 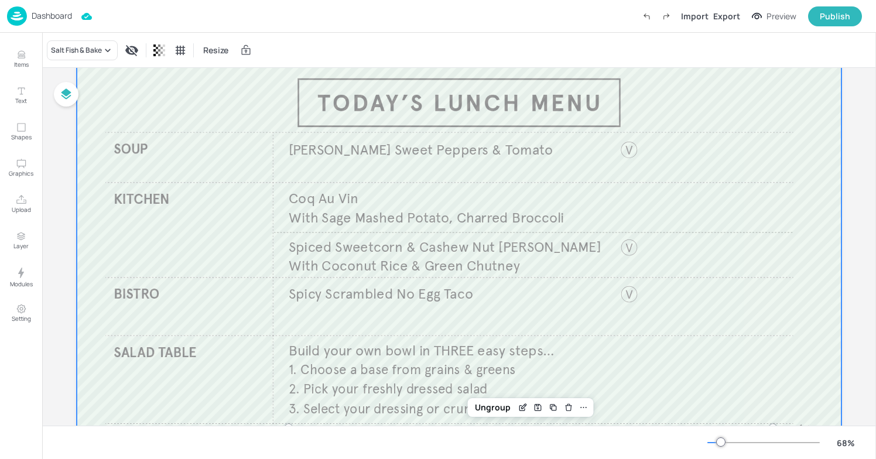 What do you see at coordinates (727, 16) in the screenshot?
I see `div: Export` at bounding box center [727, 16].